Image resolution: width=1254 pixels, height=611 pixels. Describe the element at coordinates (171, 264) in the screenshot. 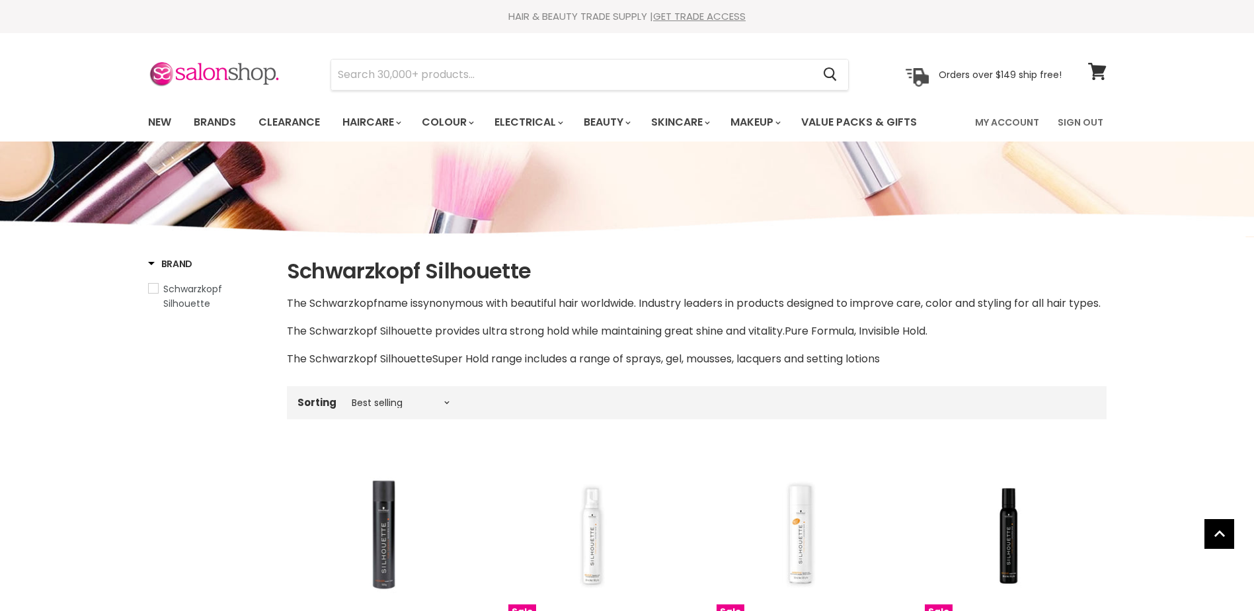

I see `h3: Brand` at that location.